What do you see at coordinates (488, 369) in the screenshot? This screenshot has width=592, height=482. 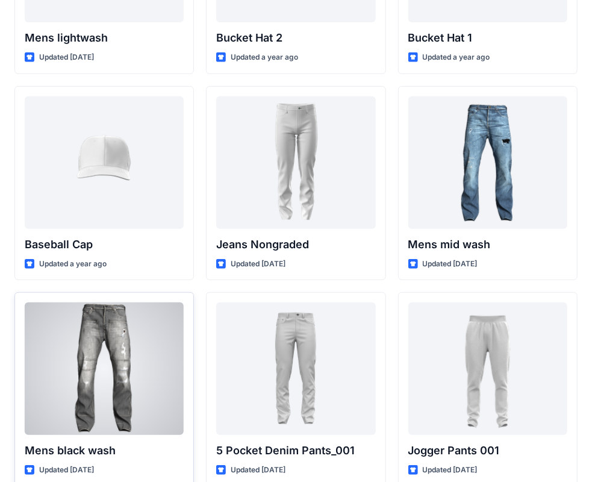 I see `a: Jogger Pants 001` at bounding box center [488, 369].